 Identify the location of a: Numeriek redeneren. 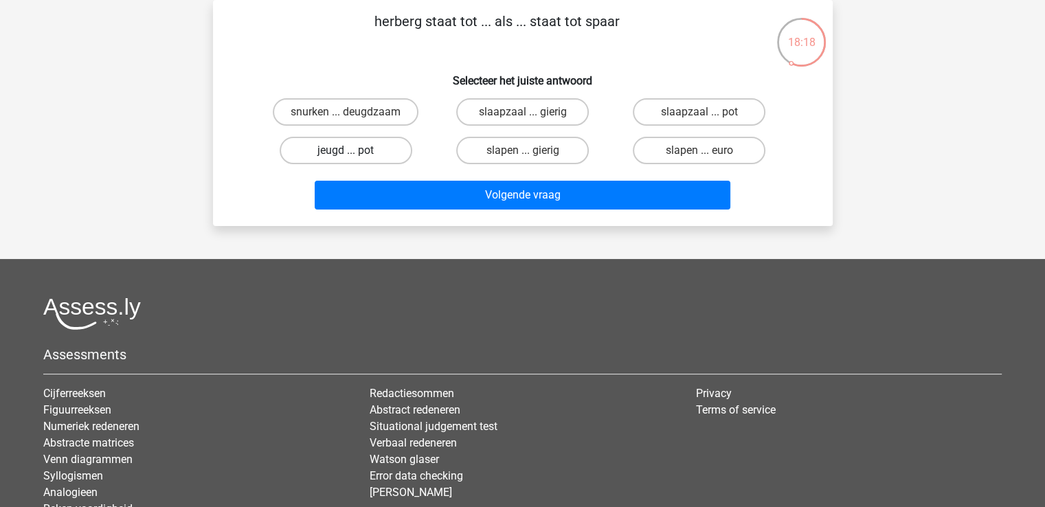
(91, 426).